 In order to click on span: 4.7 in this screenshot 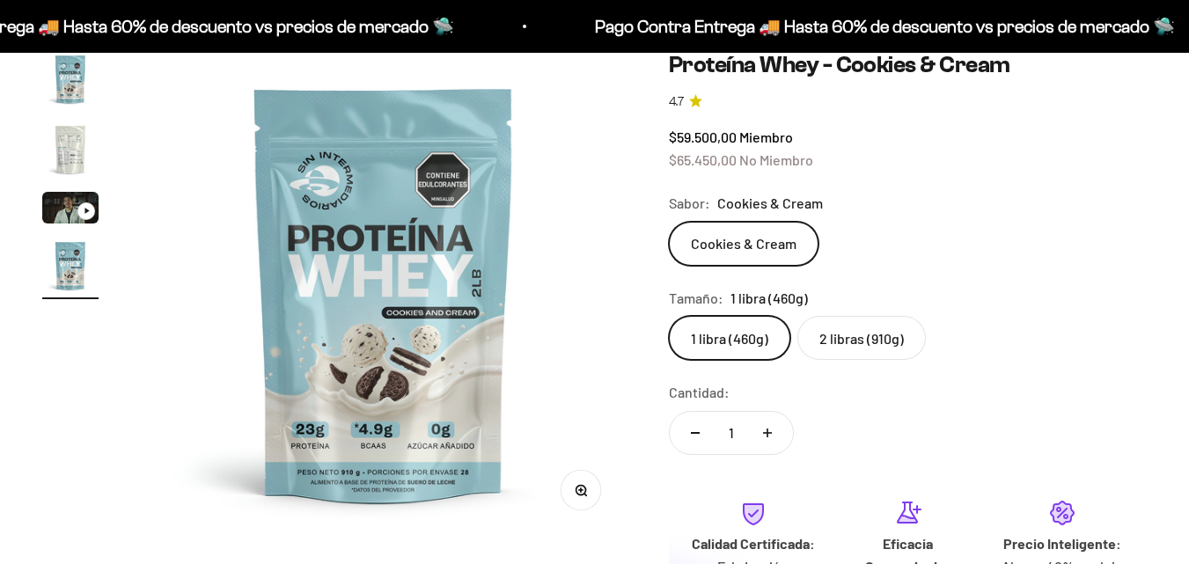, I will do `click(676, 102)`.